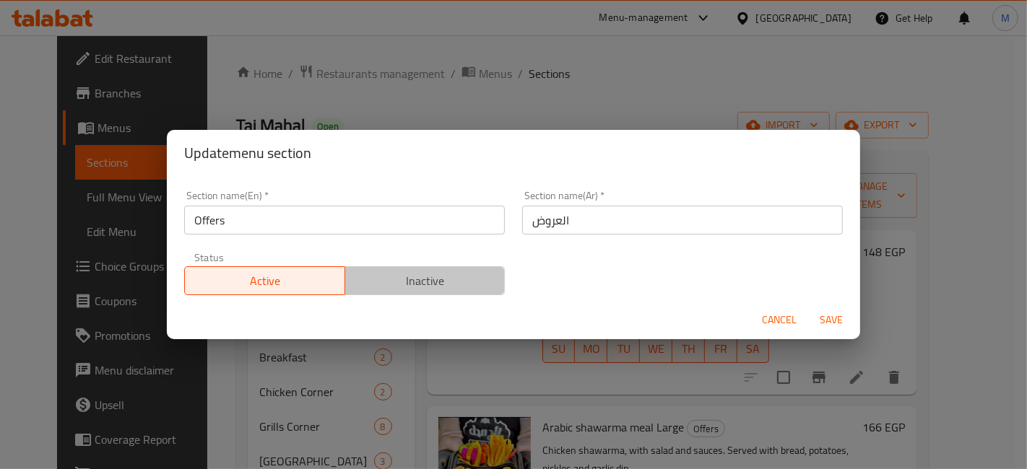 This screenshot has height=469, width=1027. Describe the element at coordinates (779, 320) in the screenshot. I see `button: Cancel` at that location.